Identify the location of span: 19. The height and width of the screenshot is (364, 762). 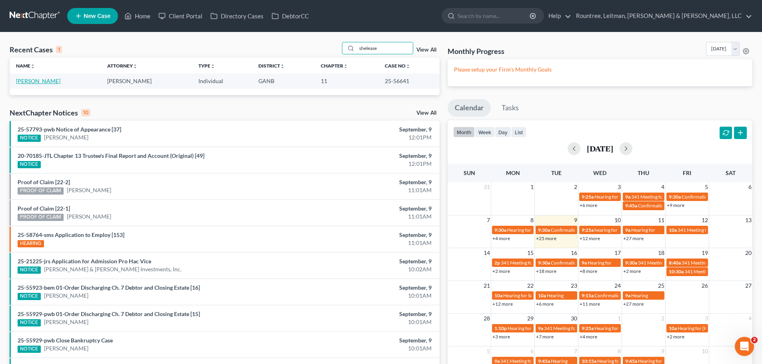
(705, 253).